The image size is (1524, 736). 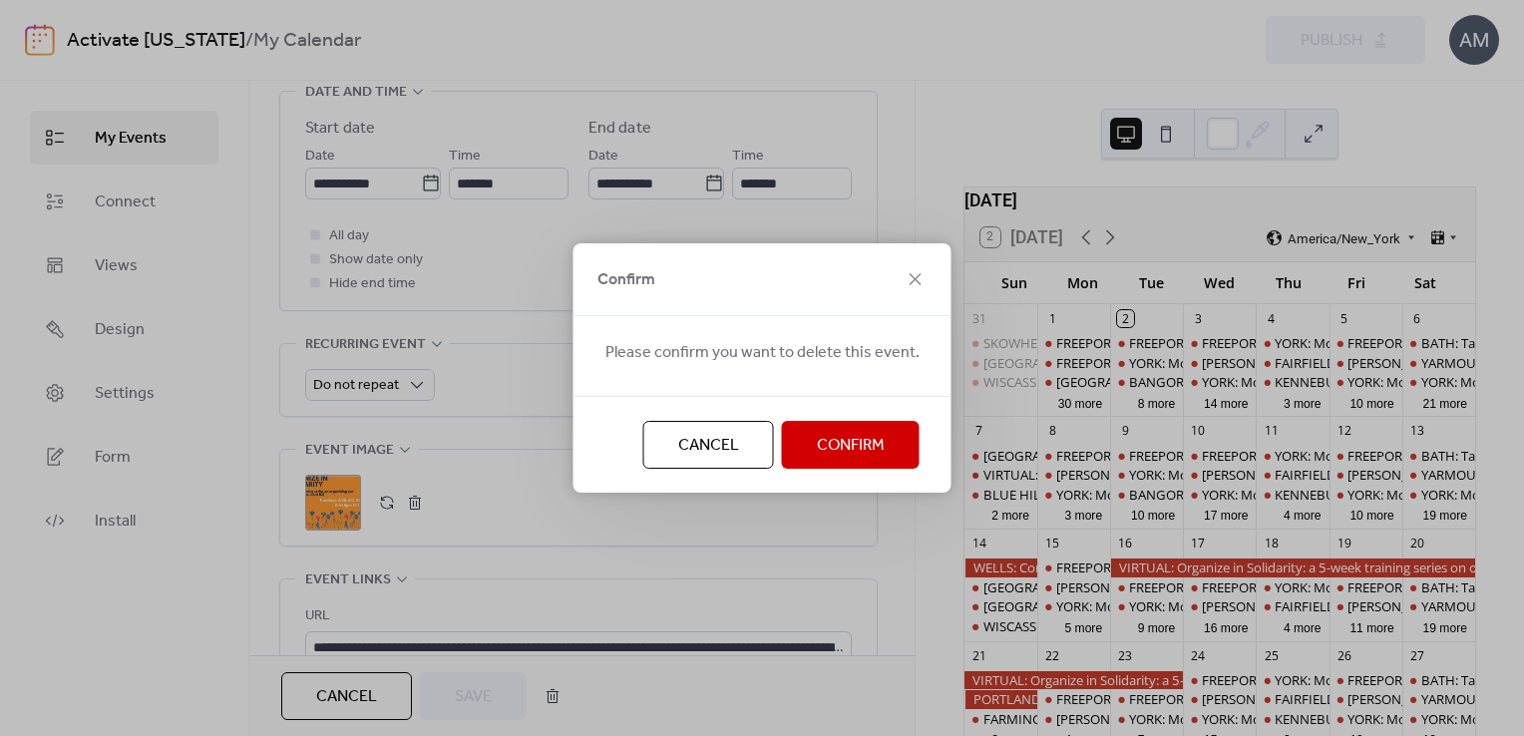 I want to click on span: Please confirm you want to delete this event., so click(x=762, y=353).